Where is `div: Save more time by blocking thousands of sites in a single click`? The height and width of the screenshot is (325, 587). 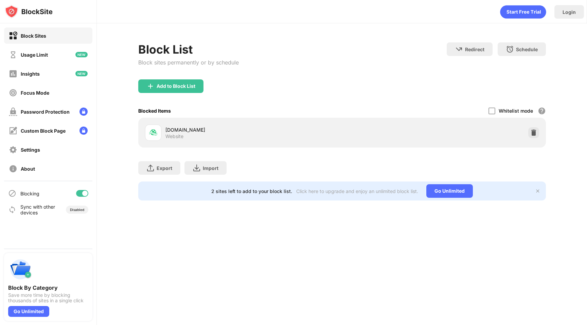
div: Save more time by blocking thousands of sites in a single click is located at coordinates (48, 298).